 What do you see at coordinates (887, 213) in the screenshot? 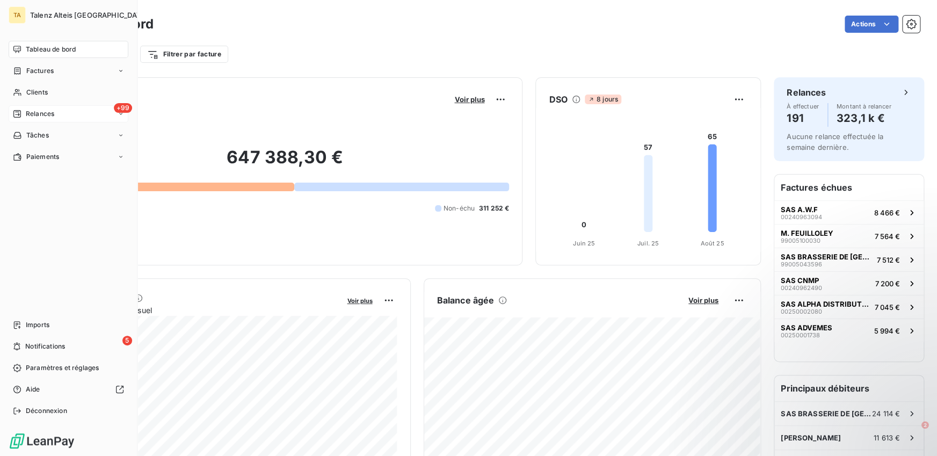
I see `span: 8 466 €` at bounding box center [887, 213].